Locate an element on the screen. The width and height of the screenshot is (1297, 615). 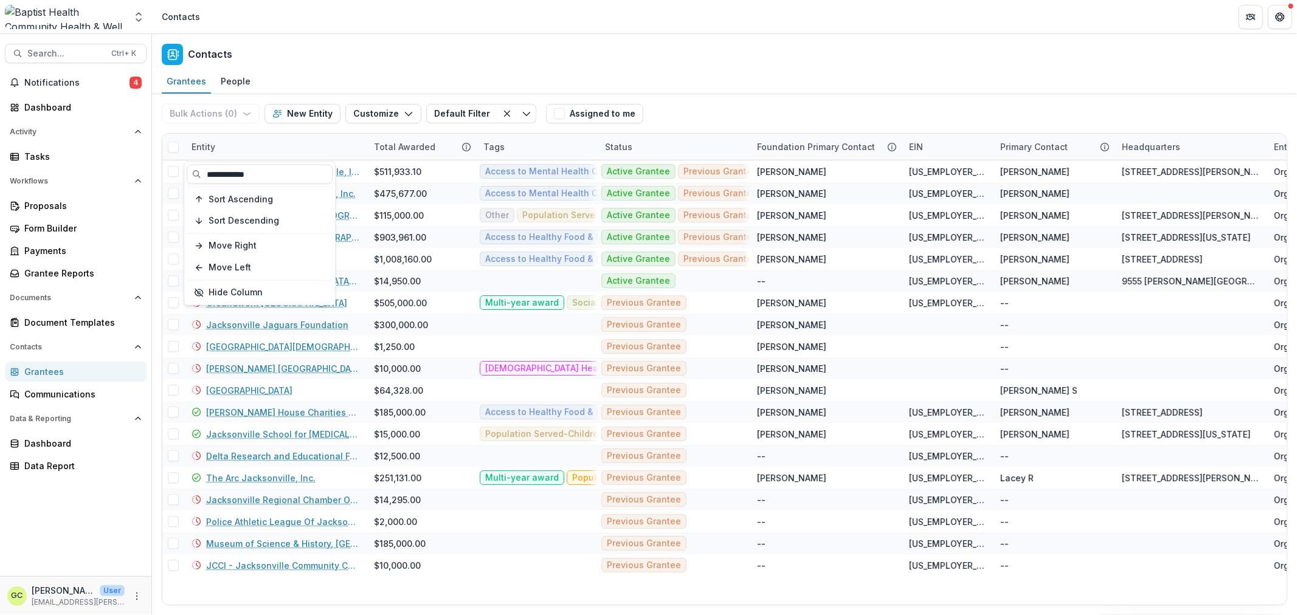
div: Primary Contact is located at coordinates (1054, 147).